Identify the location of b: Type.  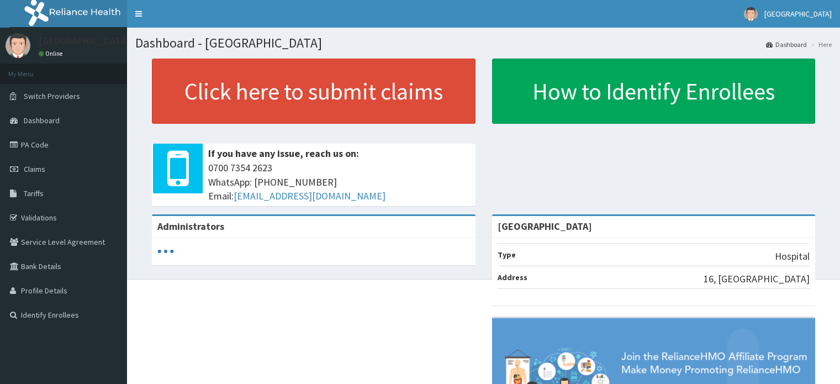
(506, 254).